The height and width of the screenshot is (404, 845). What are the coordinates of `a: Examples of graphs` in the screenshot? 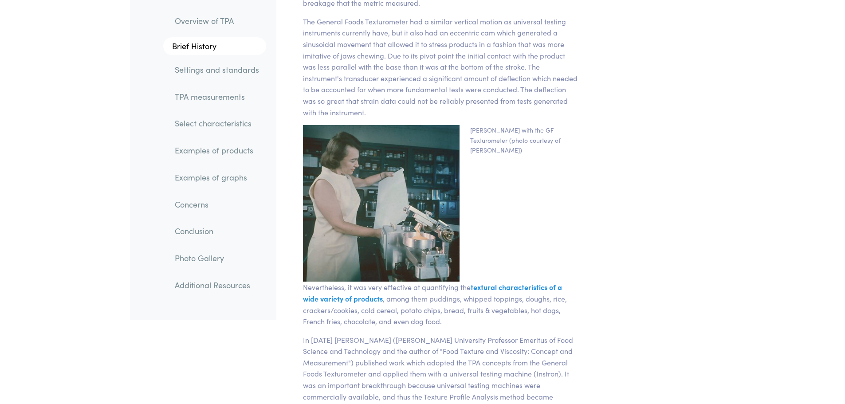 It's located at (217, 177).